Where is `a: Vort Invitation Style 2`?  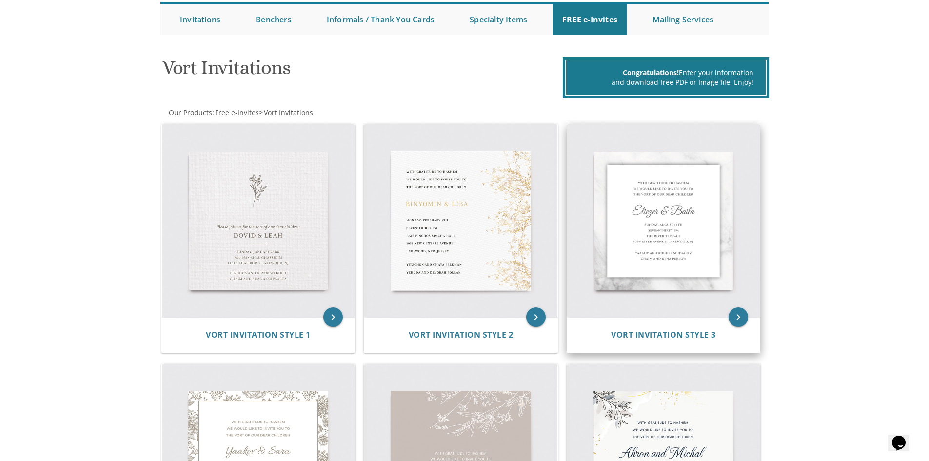
a: Vort Invitation Style 2 is located at coordinates (461, 335).